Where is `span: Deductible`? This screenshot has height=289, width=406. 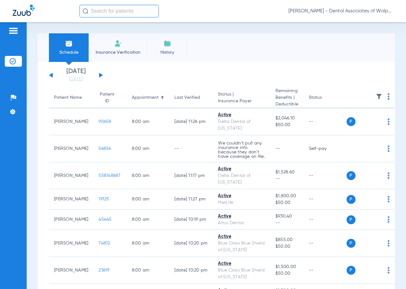 span: Deductible is located at coordinates (287, 104).